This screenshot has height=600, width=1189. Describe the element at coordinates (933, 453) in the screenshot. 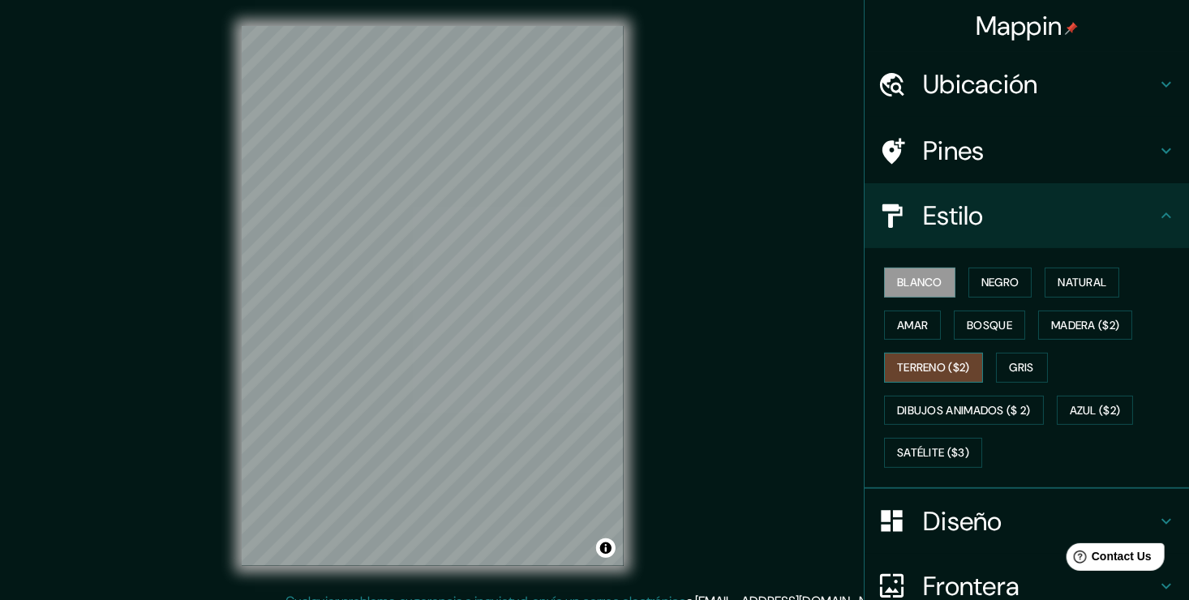

I see `button: Satélite ($3)` at that location.